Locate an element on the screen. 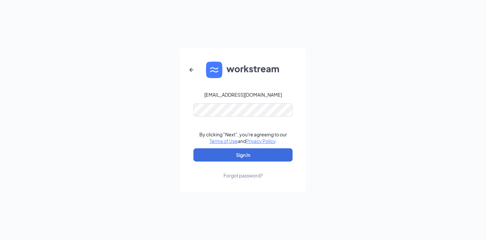 The height and width of the screenshot is (240, 486). button: ArrowLeftNew is located at coordinates (191, 70).